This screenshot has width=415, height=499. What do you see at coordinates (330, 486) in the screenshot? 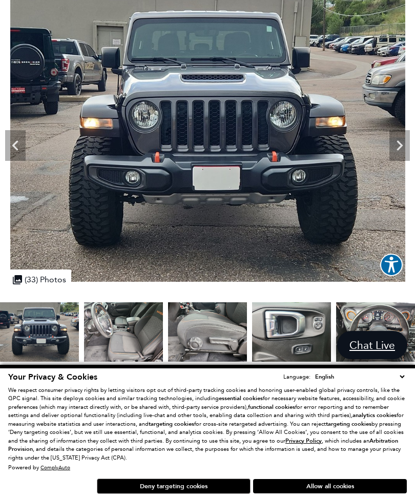
I see `button: Allow all cookies` at bounding box center [330, 486].